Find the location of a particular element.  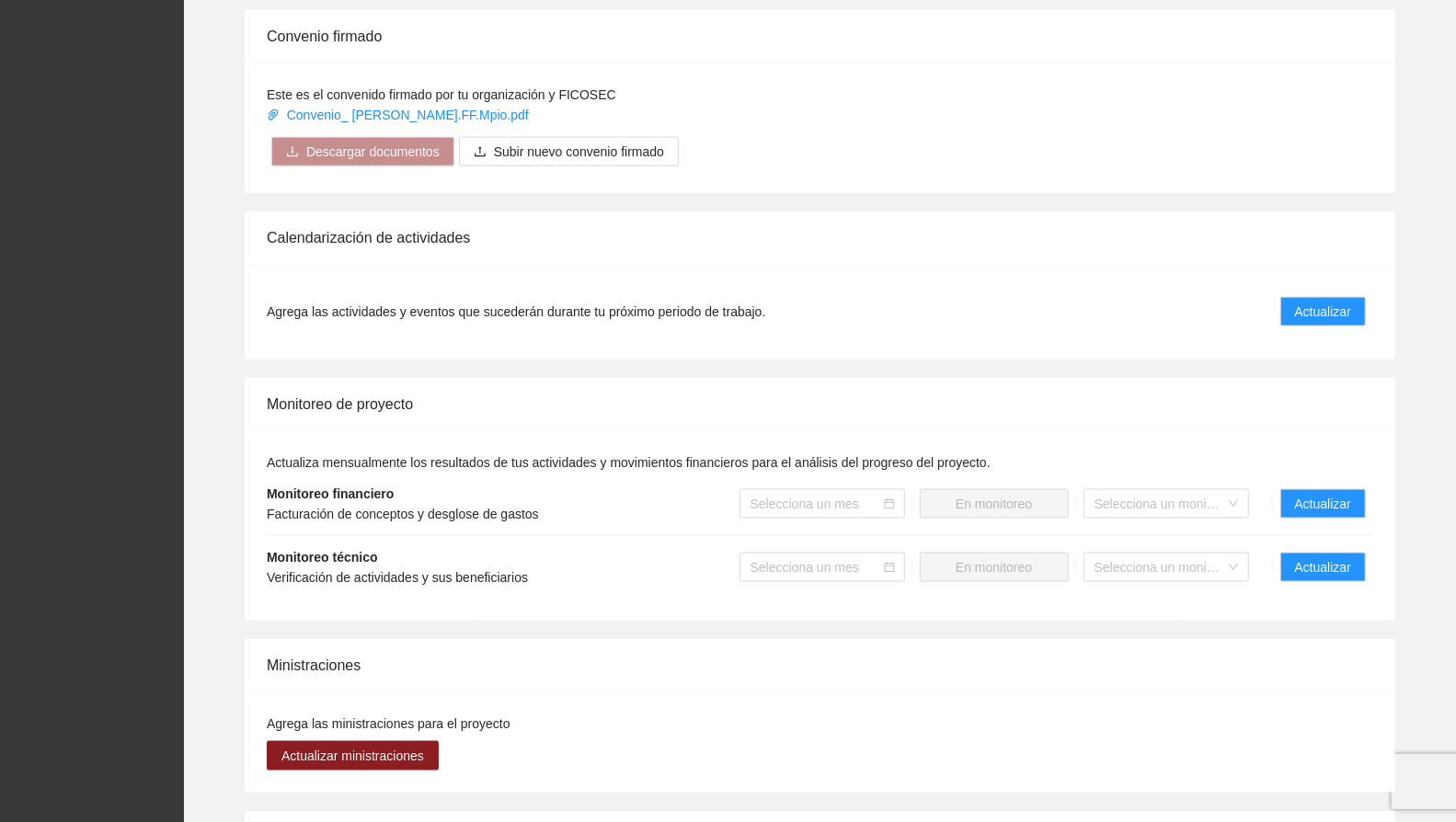

div: Convenio firmado is located at coordinates (819, 36).